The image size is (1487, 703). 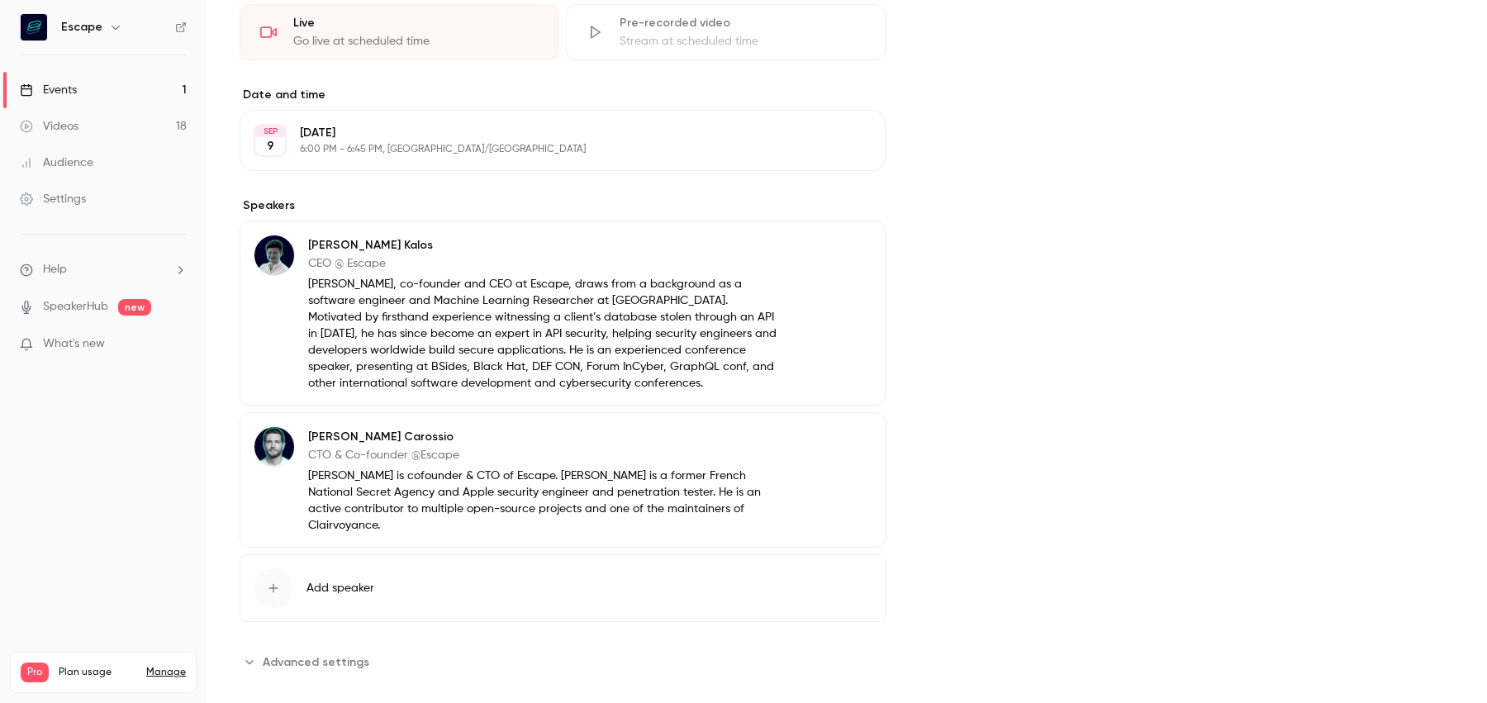 What do you see at coordinates (416, 41) in the screenshot?
I see `div: Go live at scheduled time` at bounding box center [416, 41].